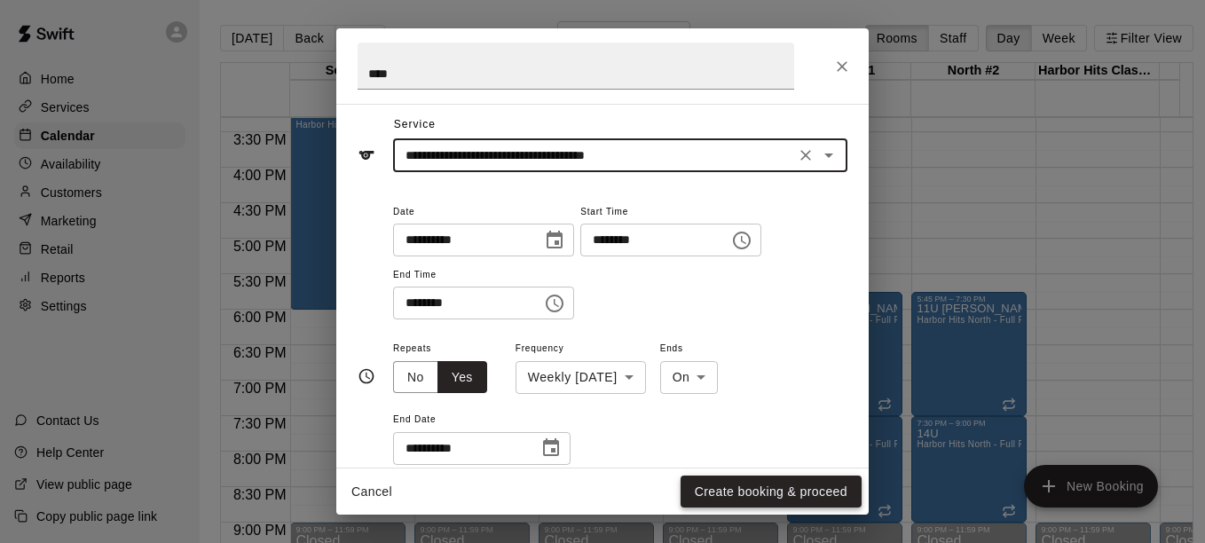 This screenshot has height=543, width=1205. What do you see at coordinates (447, 349) in the screenshot?
I see `span: Repeats` at bounding box center [447, 349].